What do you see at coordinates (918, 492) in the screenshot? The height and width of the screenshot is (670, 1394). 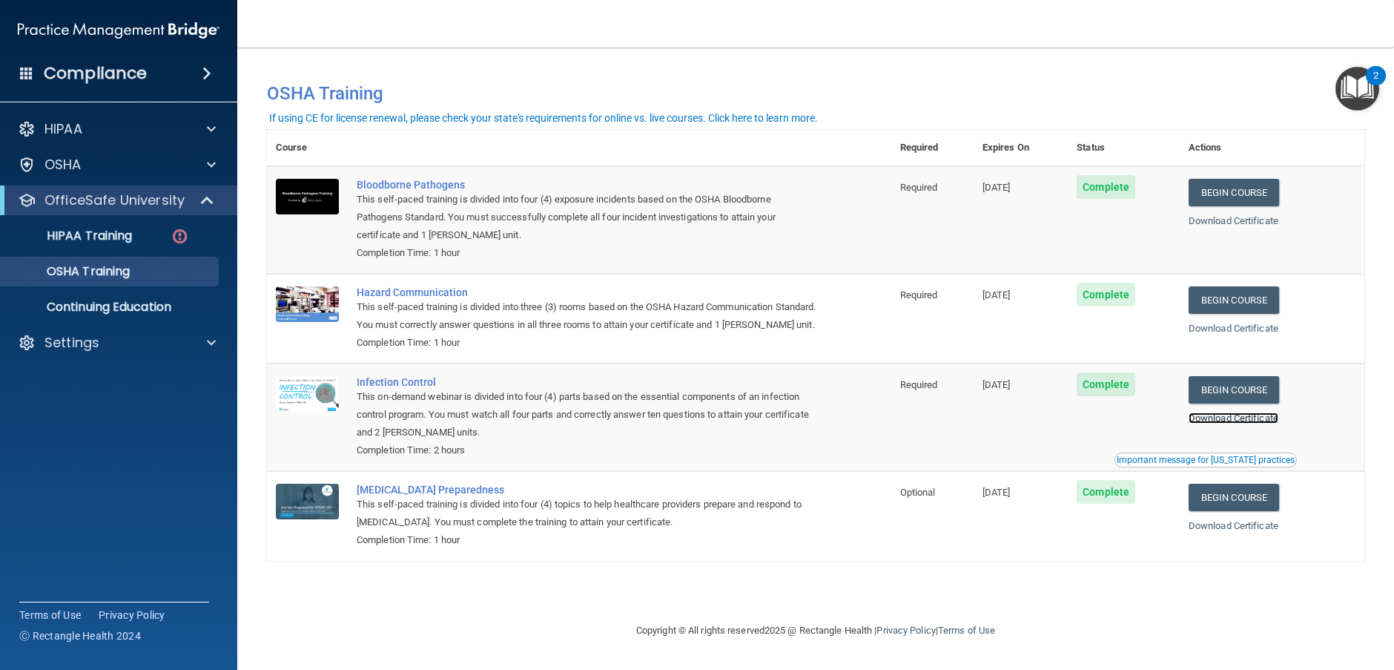 I see `span: Optional` at bounding box center [918, 492].